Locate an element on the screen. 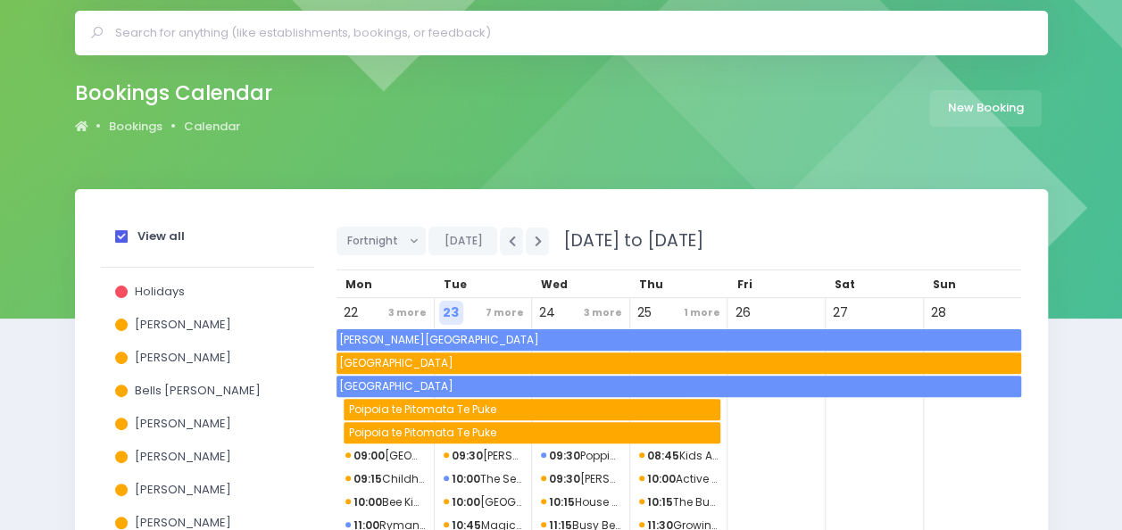 The height and width of the screenshot is (530, 1122). input: Search for anything (like establishments, bookings, or feedback) is located at coordinates (568, 33).